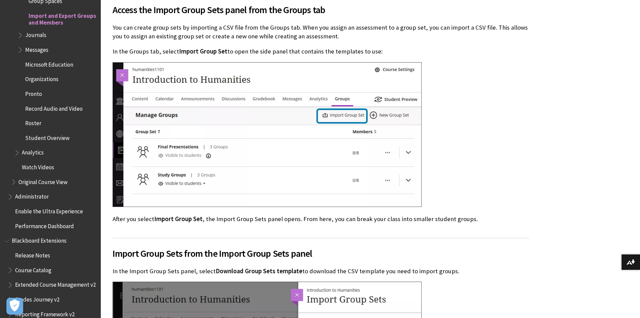  Describe the element at coordinates (49, 210) in the screenshot. I see `span: Enable the Ultra Experience` at that location.